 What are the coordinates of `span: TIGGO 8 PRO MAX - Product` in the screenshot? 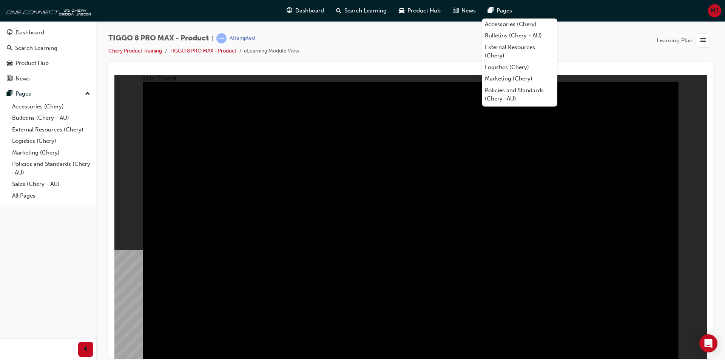 It's located at (159, 38).